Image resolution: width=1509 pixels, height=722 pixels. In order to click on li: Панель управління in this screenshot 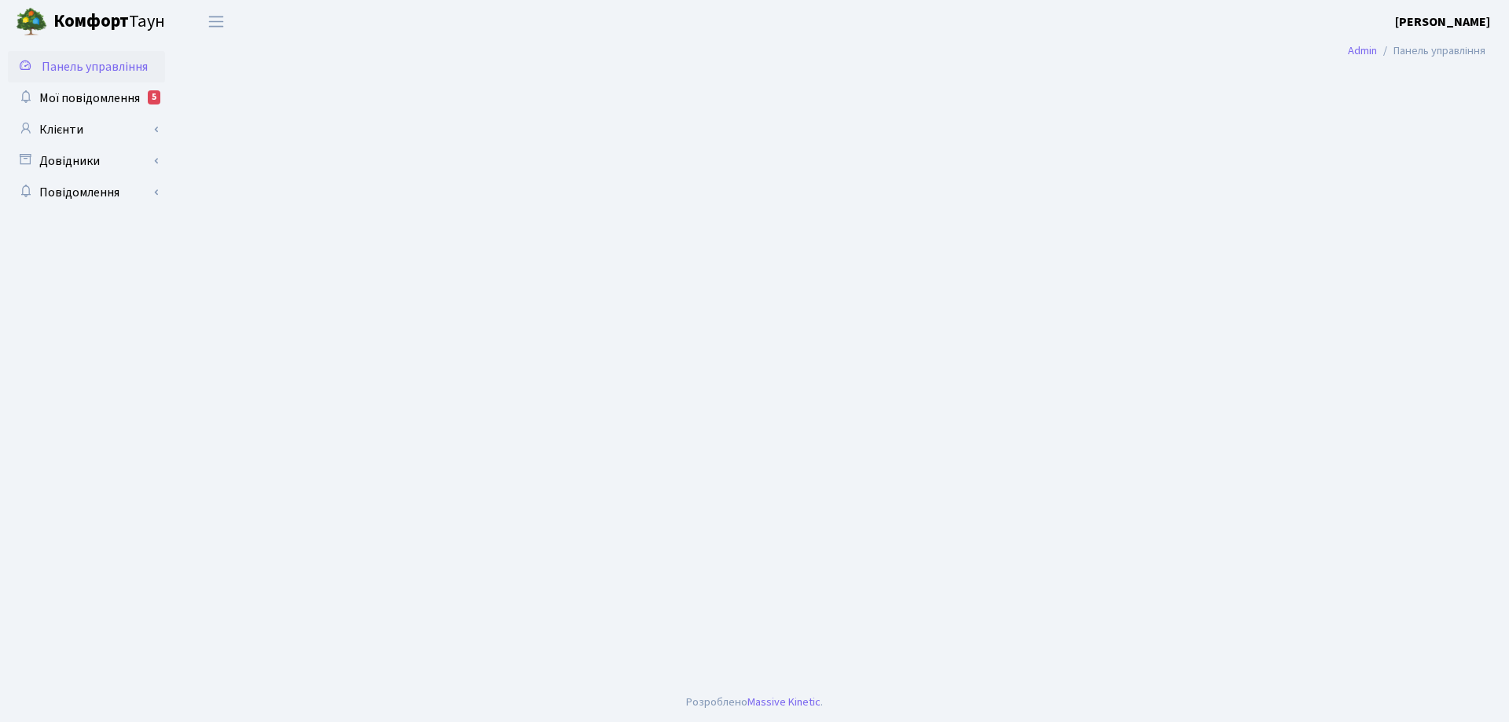, I will do `click(1431, 51)`.